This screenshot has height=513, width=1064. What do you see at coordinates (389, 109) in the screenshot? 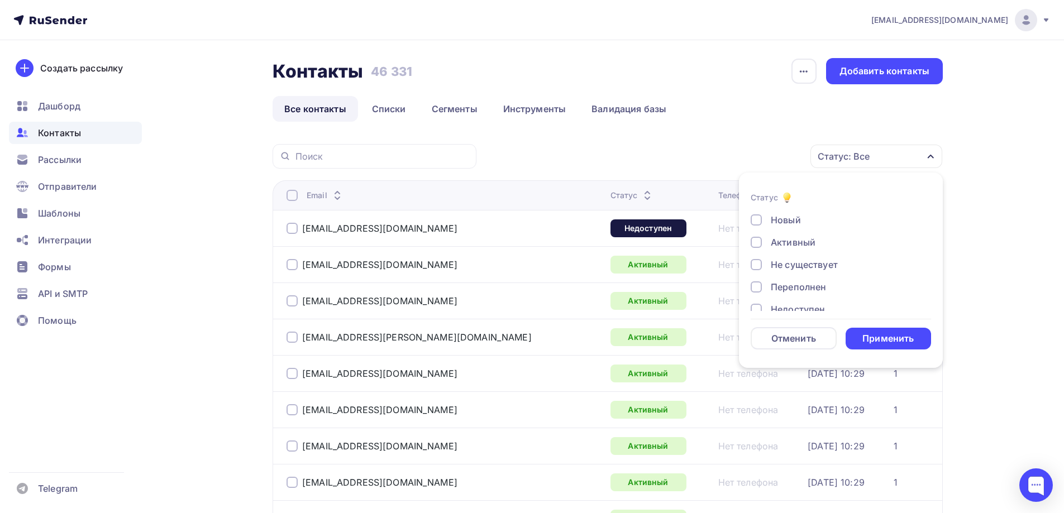
I see `a: Списки` at bounding box center [389, 109].